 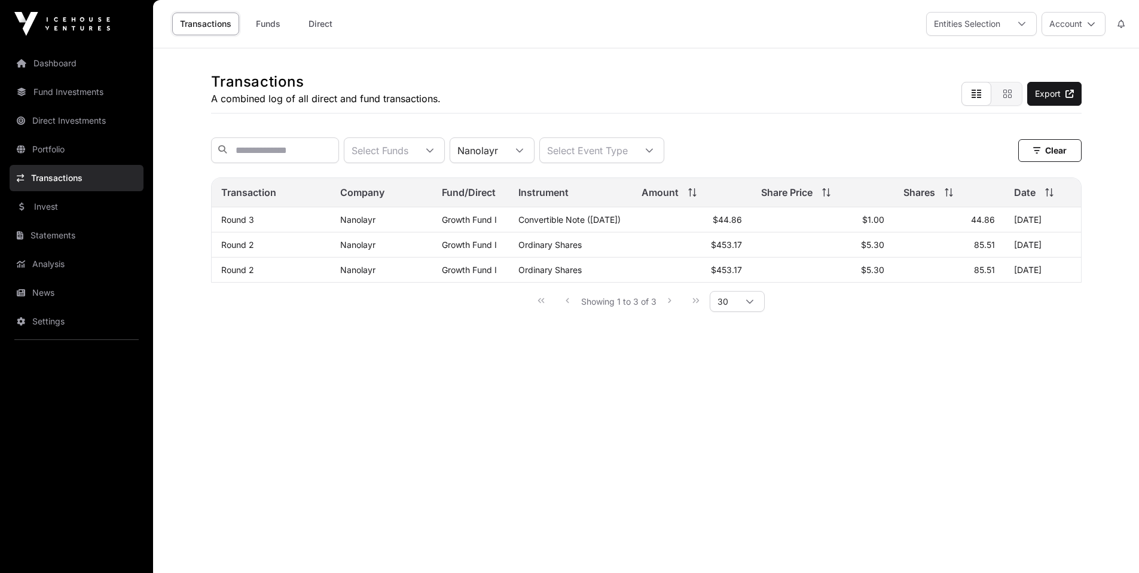 I want to click on span: Date, so click(x=1024, y=192).